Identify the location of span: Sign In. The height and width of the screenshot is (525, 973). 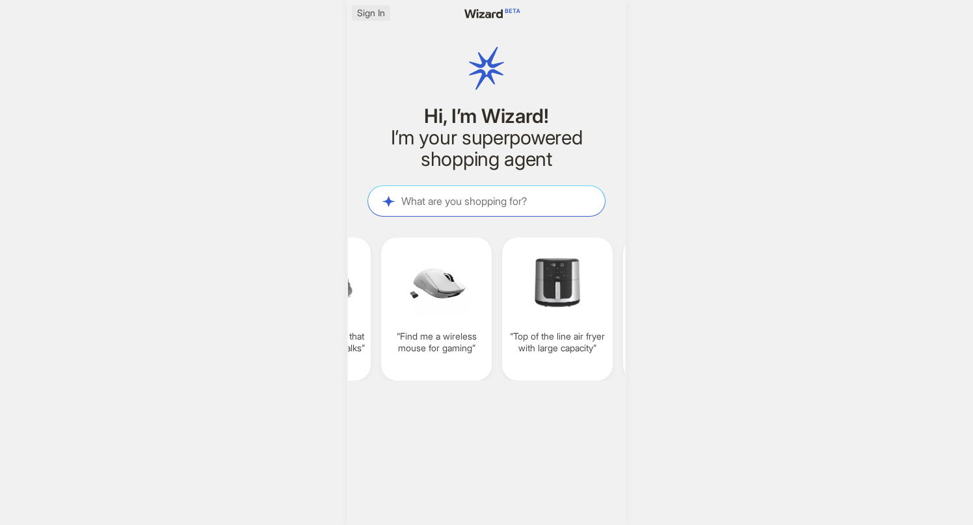
(371, 13).